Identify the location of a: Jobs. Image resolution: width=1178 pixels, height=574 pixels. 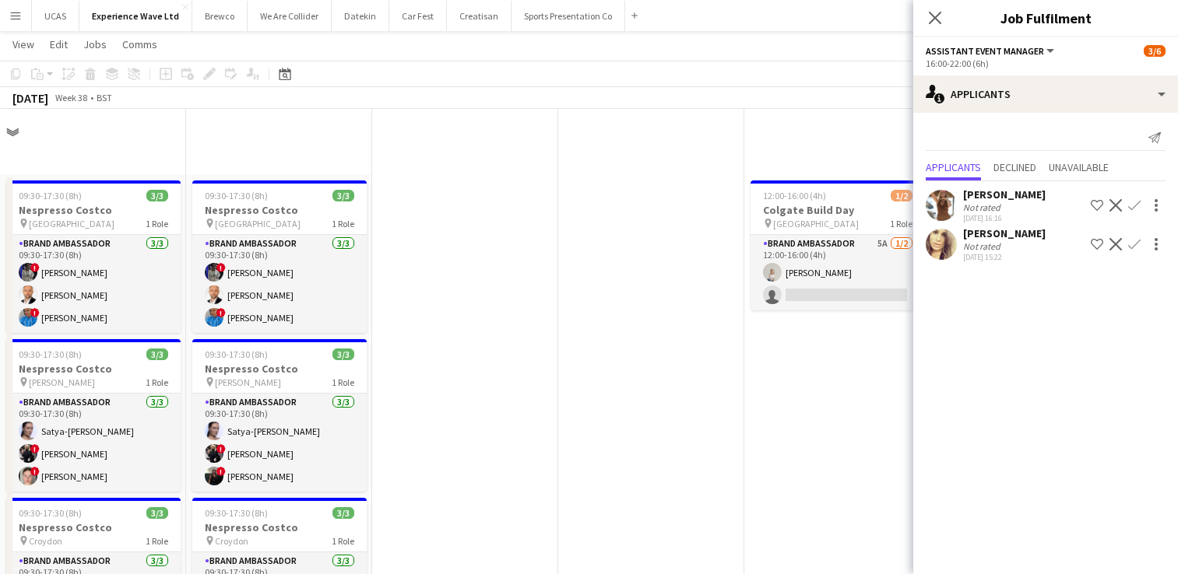
(95, 44).